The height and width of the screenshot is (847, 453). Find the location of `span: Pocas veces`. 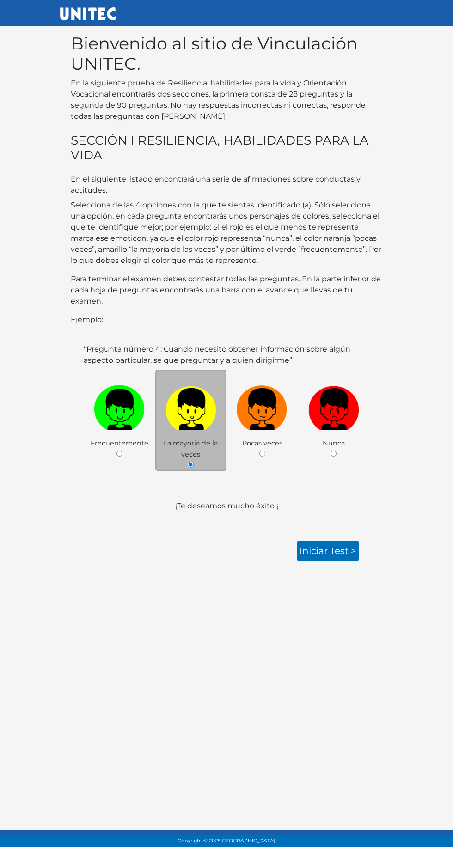

span: Pocas veces is located at coordinates (262, 443).